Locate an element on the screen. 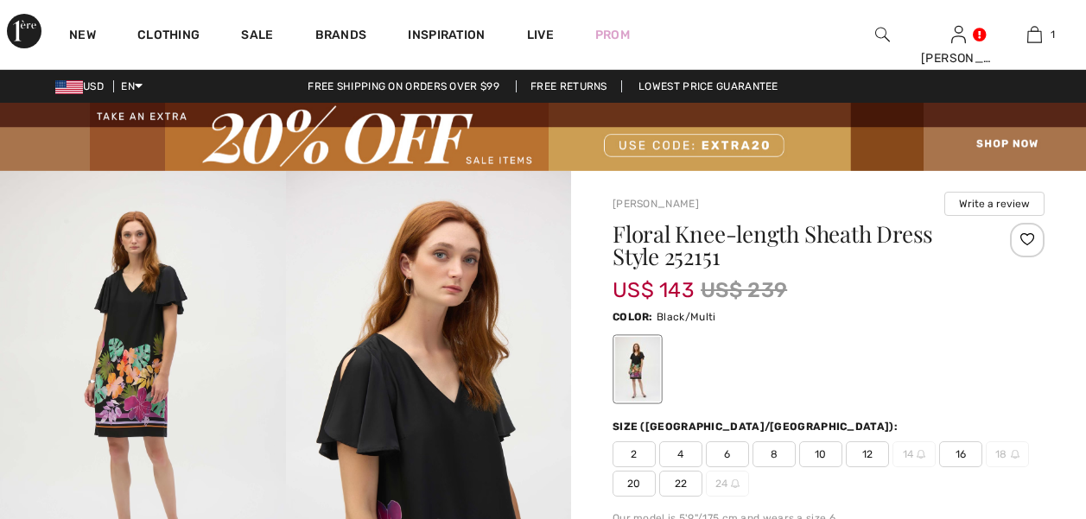 The height and width of the screenshot is (519, 1086). a: Sale is located at coordinates (257, 36).